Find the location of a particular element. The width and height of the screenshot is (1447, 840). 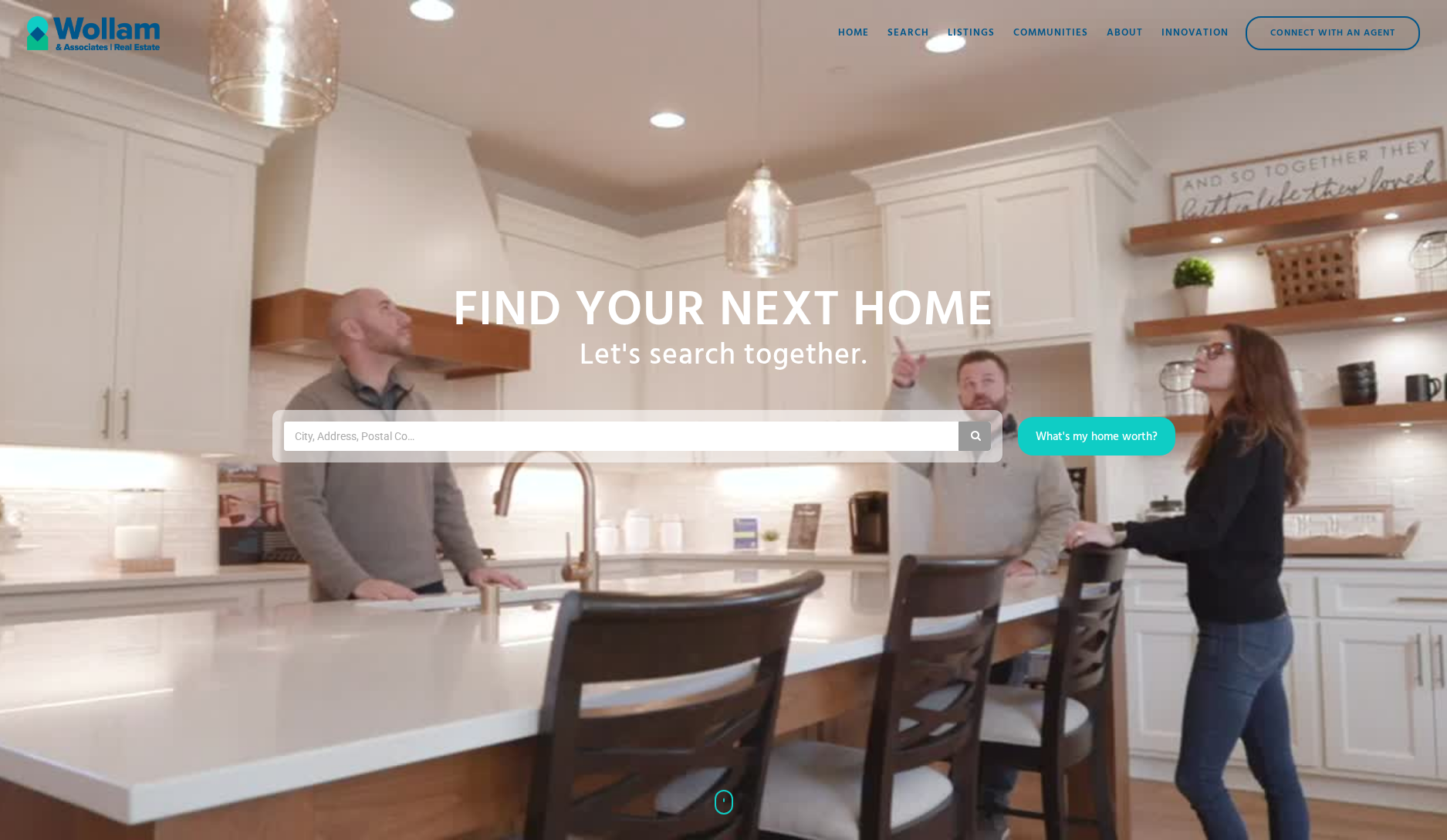

a: Search is located at coordinates (908, 33).